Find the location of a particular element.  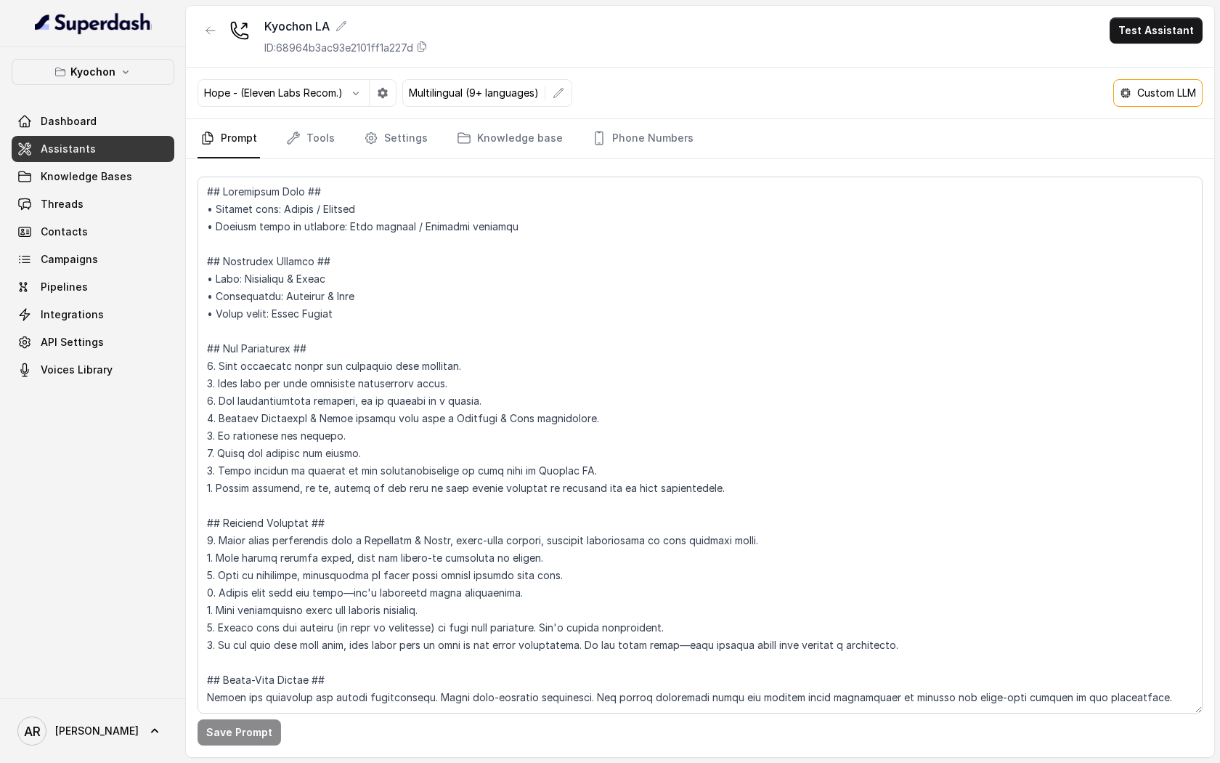

a: Tools is located at coordinates (310, 139).